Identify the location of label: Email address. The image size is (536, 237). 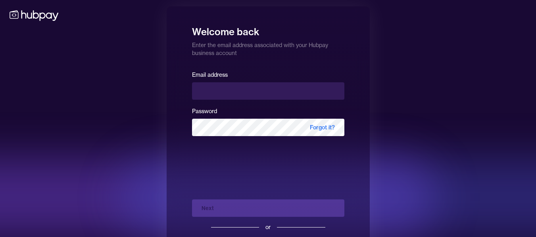
(210, 75).